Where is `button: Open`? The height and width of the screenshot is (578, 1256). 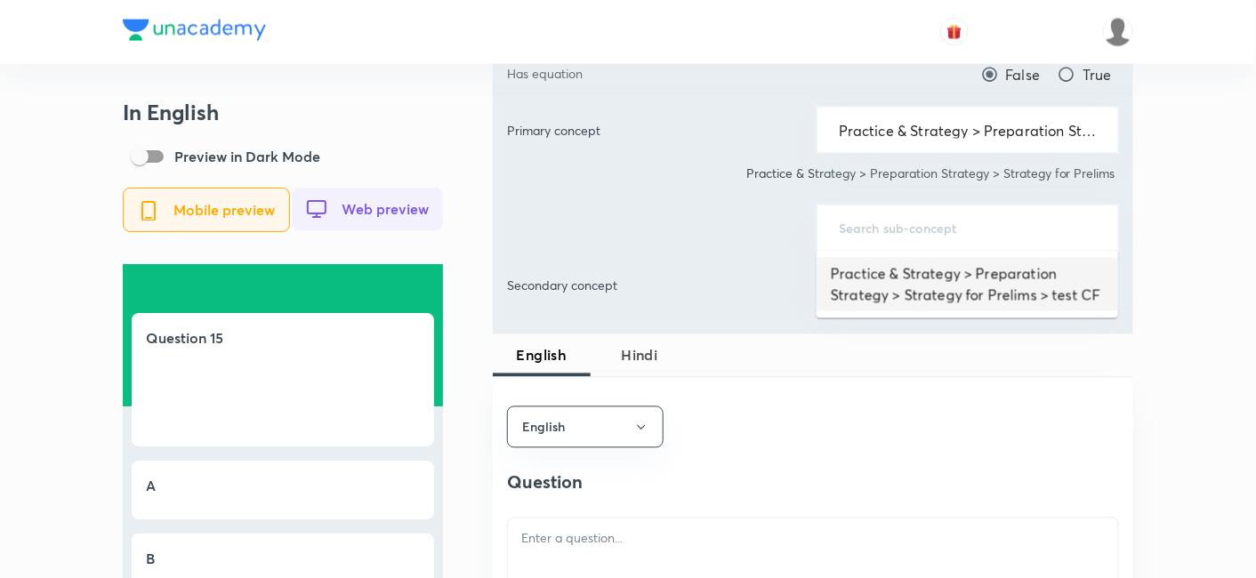 button: Open is located at coordinates (1110, 131).